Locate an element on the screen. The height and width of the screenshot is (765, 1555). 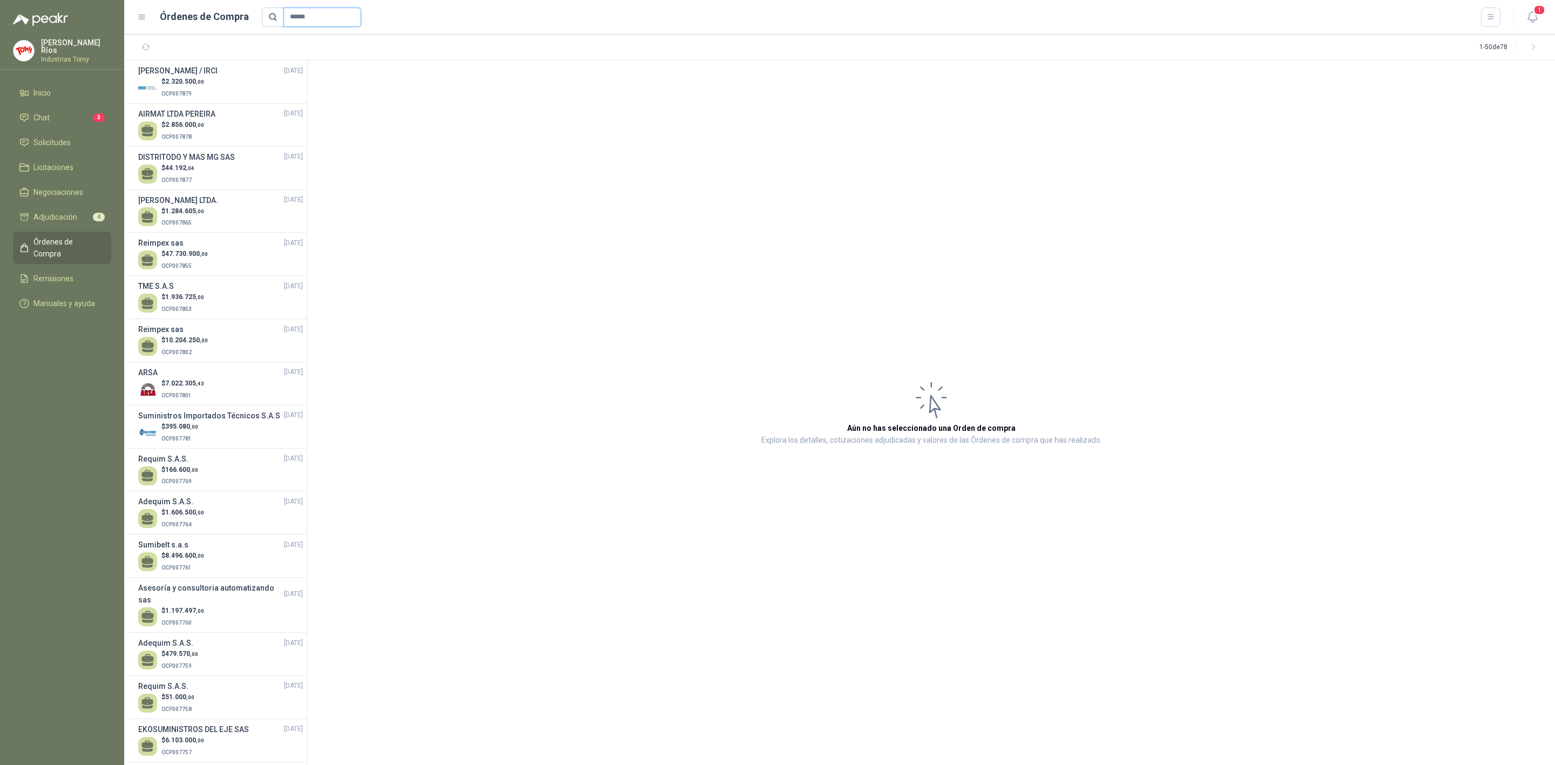
a: Licitaciones is located at coordinates (62, 167).